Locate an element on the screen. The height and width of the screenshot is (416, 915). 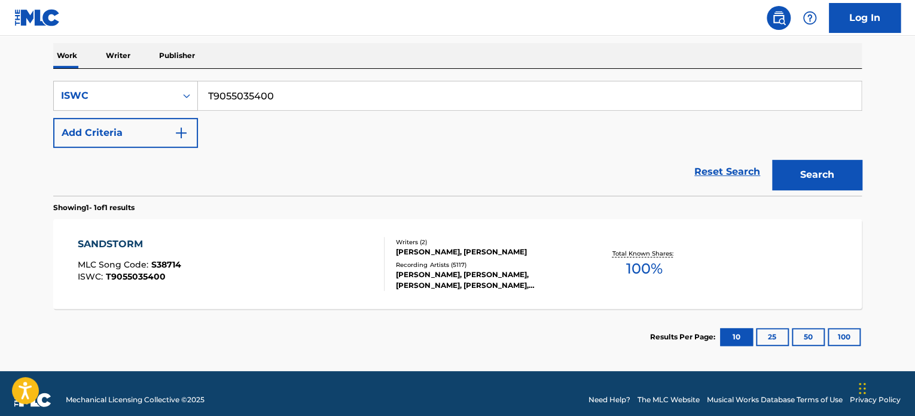
img: MLC Logo is located at coordinates (37, 17).